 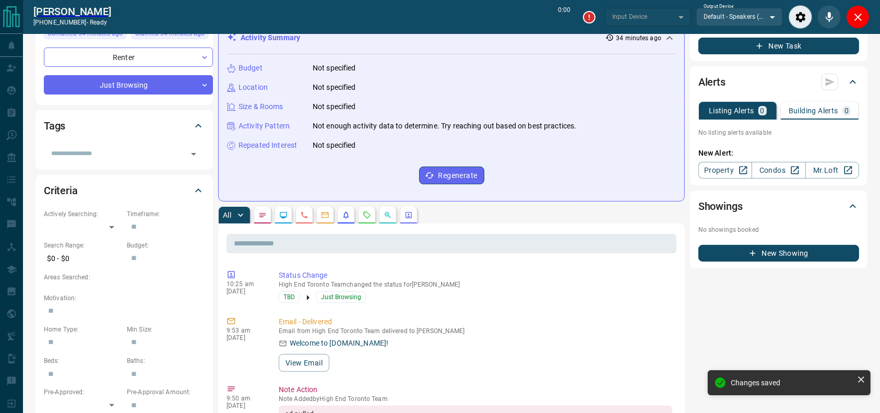 What do you see at coordinates (262, 215) in the screenshot?
I see `svg: Notes` at bounding box center [262, 215].